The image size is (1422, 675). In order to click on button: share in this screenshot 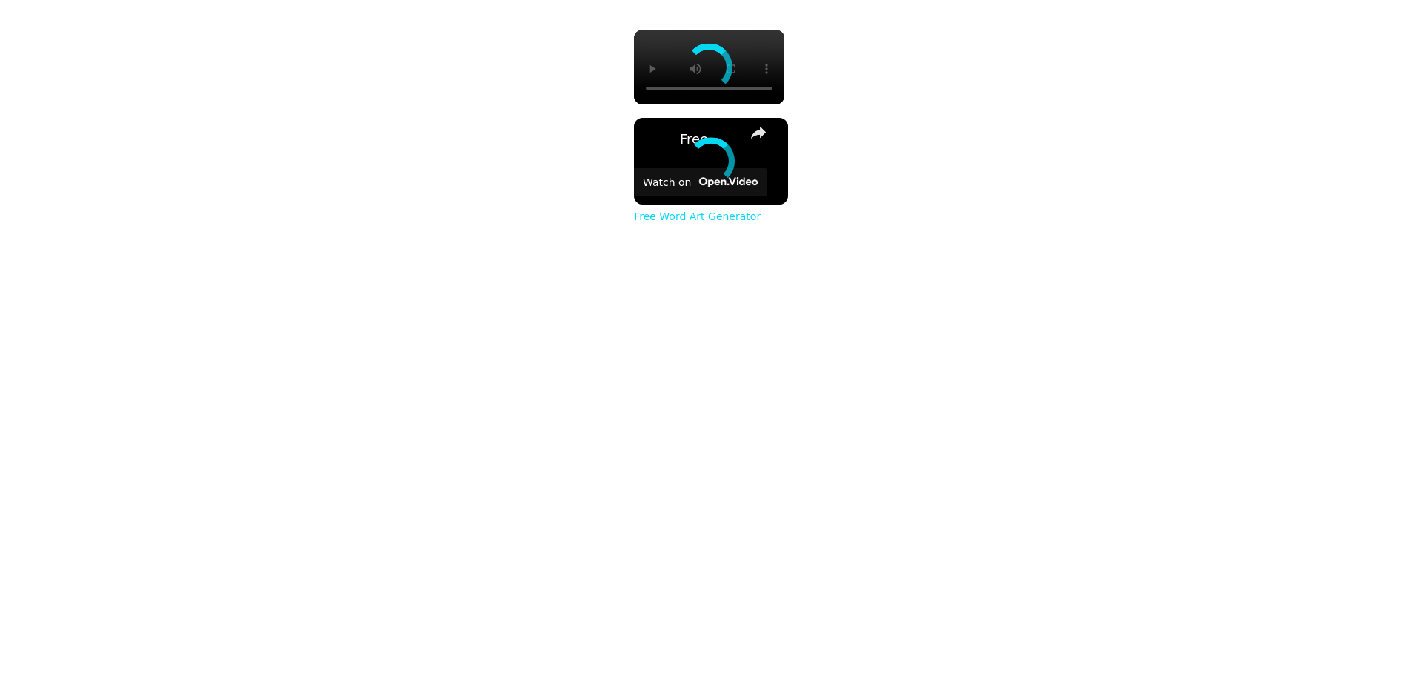, I will do `click(759, 133)`.